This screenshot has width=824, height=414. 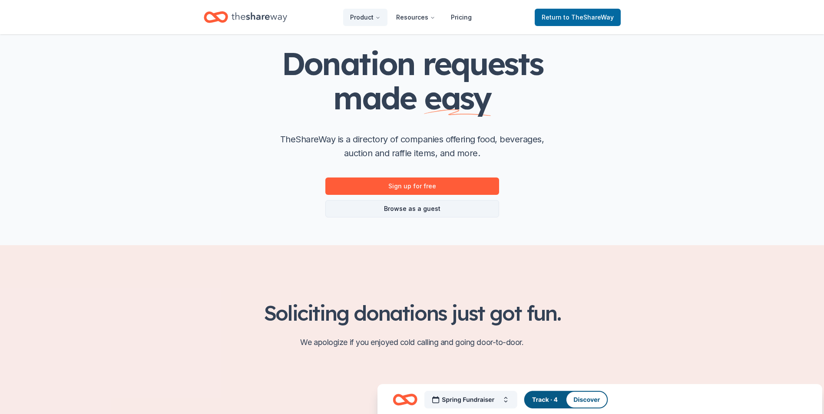 I want to click on span: easy, so click(x=457, y=98).